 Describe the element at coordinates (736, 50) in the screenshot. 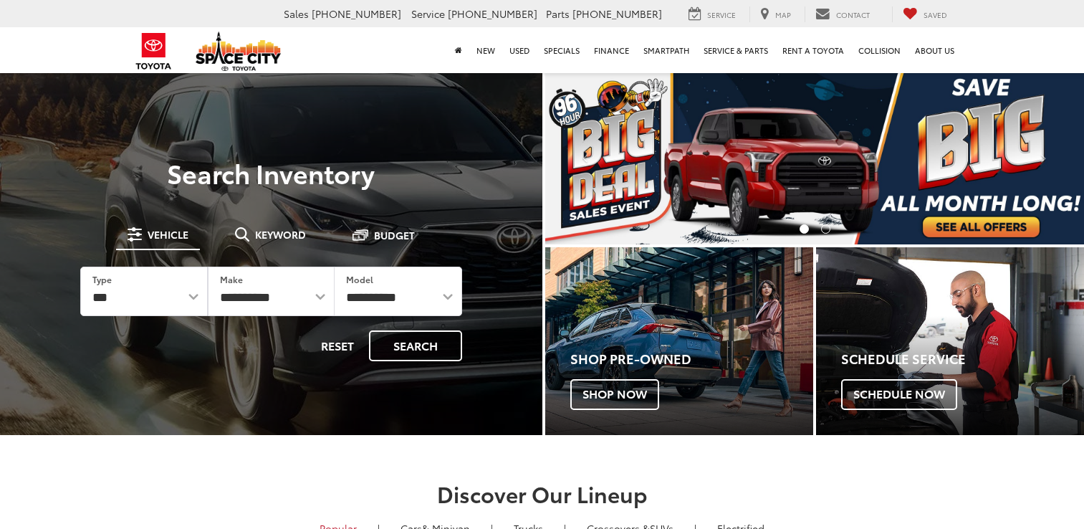

I see `a: Service & Parts` at that location.